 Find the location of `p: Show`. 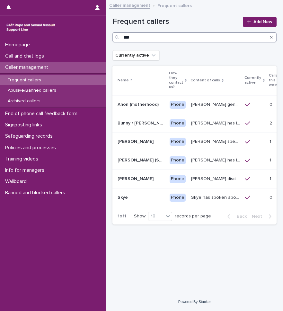

p: Show is located at coordinates (140, 216).